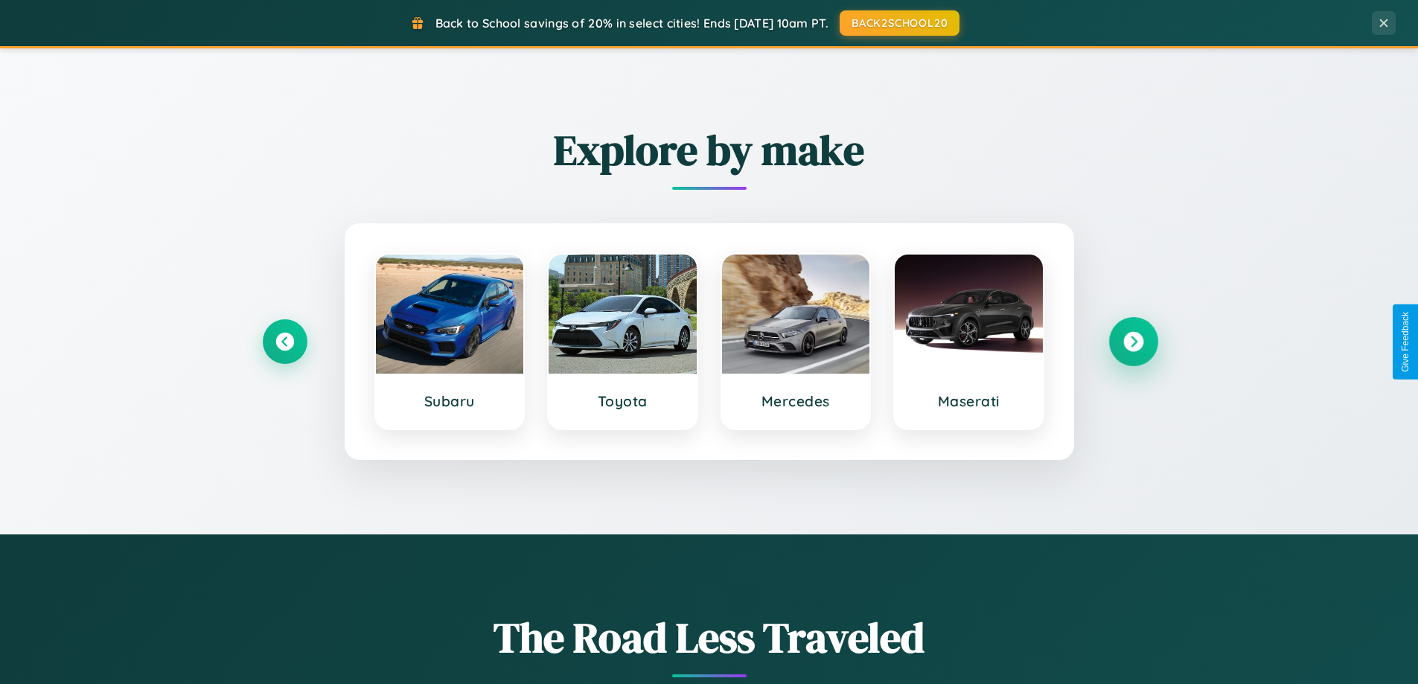 Image resolution: width=1418 pixels, height=684 pixels. I want to click on h3: Subaru, so click(450, 401).